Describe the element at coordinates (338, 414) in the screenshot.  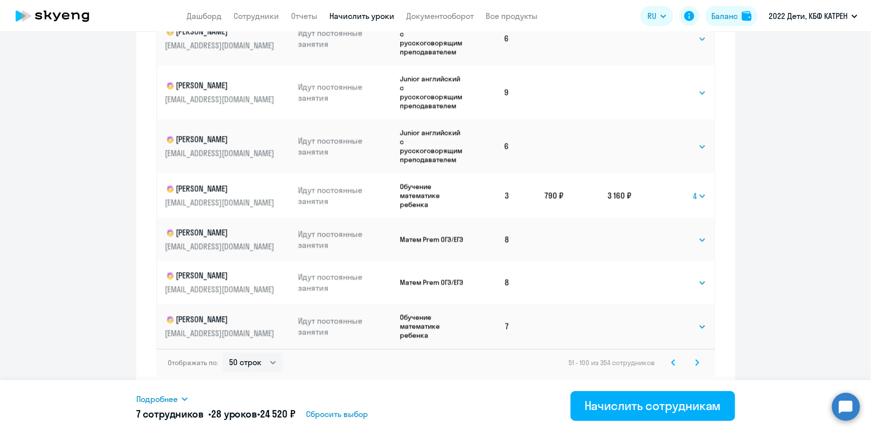
I see `span: Сбросить выбор` at that location.